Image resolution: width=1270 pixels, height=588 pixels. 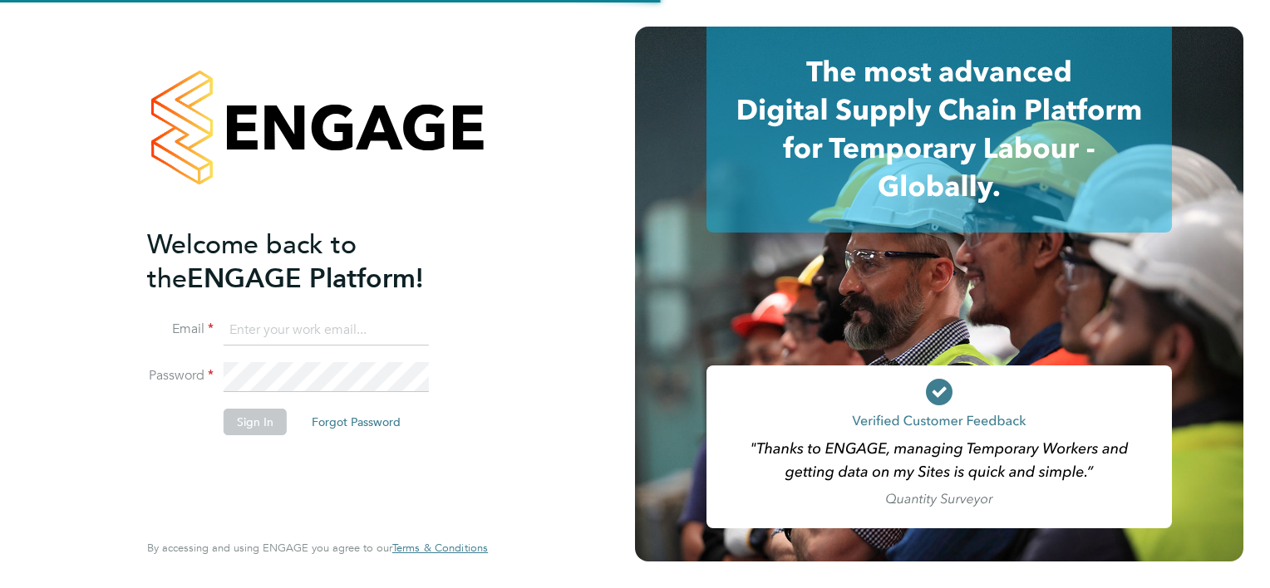 What do you see at coordinates (440, 548) in the screenshot?
I see `span: Terms & Conditions` at bounding box center [440, 548].